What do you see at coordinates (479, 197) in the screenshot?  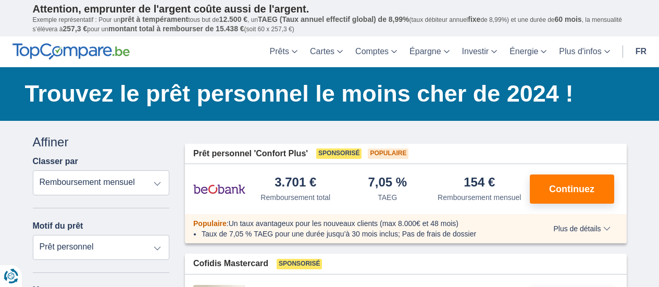 I see `div: Remboursement mensuel` at bounding box center [479, 197].